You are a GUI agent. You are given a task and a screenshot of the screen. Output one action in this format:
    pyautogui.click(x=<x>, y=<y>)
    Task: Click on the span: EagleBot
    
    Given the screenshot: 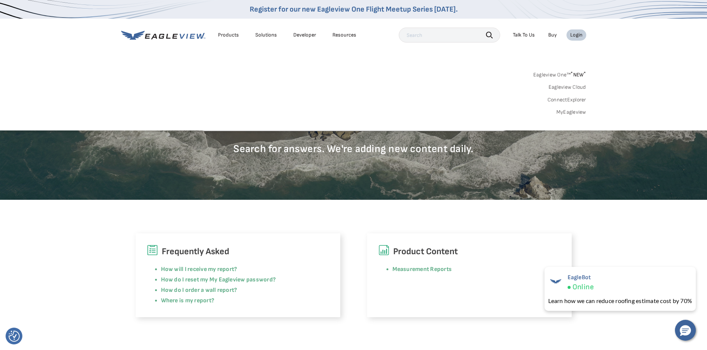 What is the action you would take?
    pyautogui.click(x=581, y=277)
    